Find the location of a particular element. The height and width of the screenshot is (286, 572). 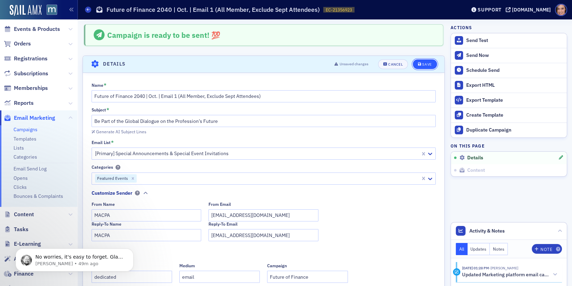

button: Generate AI Subject Lines is located at coordinates (119, 131).